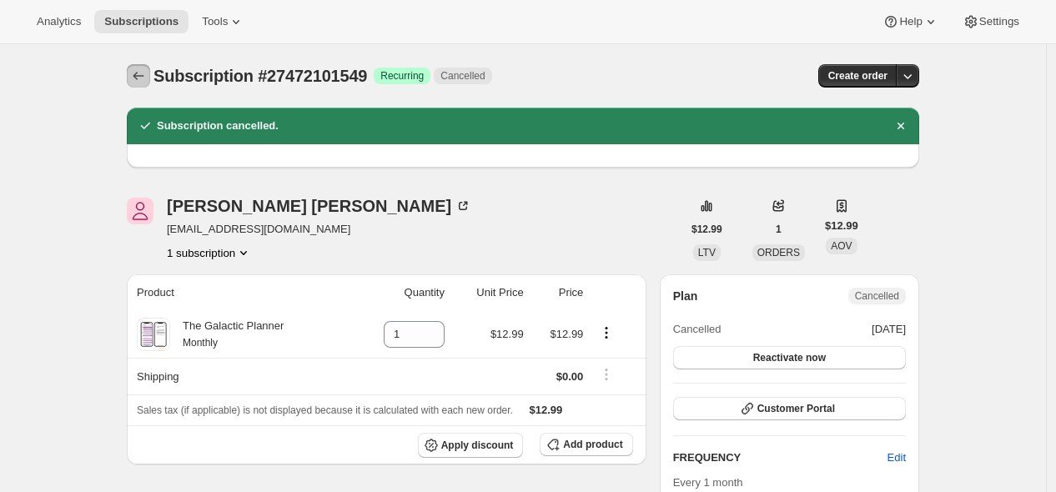 The height and width of the screenshot is (492, 1056). Describe the element at coordinates (901, 126) in the screenshot. I see `button: Dismiss notification` at that location.